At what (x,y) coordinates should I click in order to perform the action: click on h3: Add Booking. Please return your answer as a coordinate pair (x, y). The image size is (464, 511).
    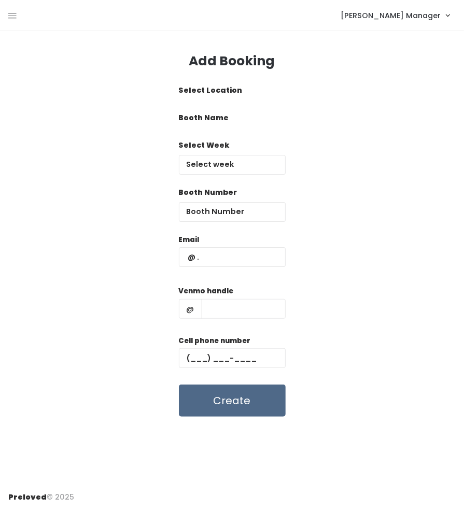
    Looking at the image, I should click on (232, 61).